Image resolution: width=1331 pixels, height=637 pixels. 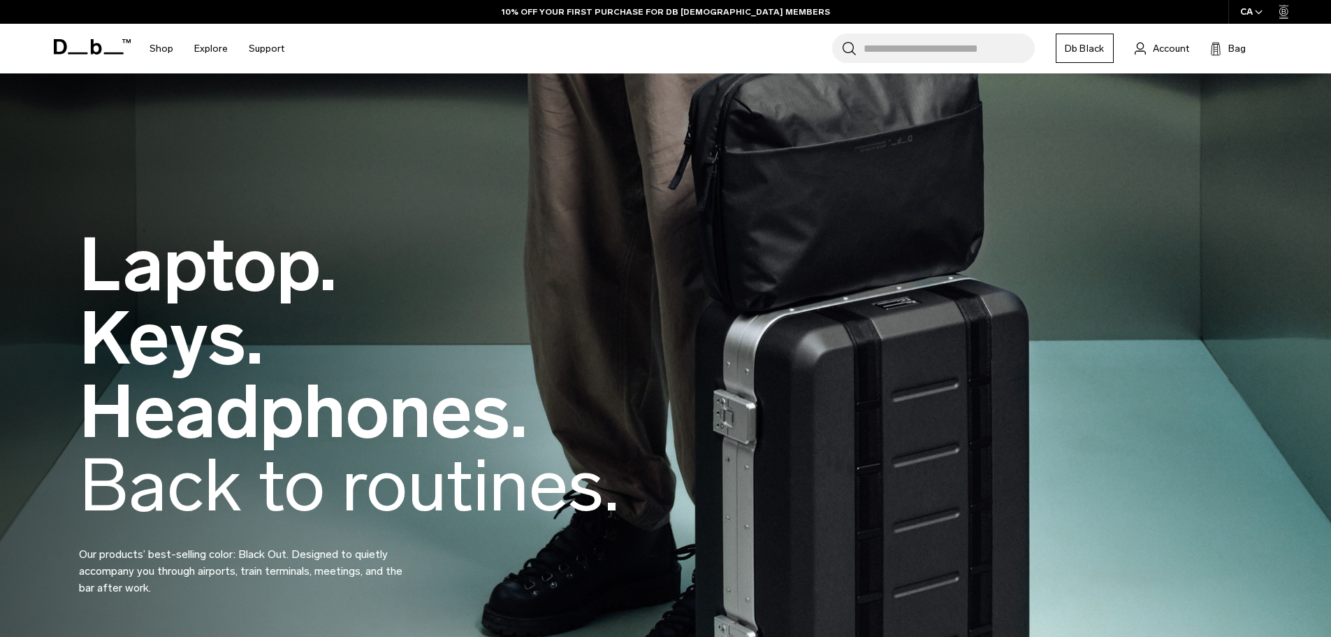 I want to click on a: Account, so click(x=1162, y=48).